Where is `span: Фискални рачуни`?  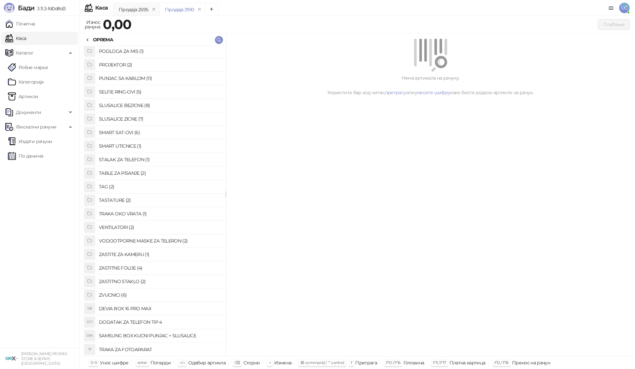 span: Фискални рачуни is located at coordinates (36, 127).